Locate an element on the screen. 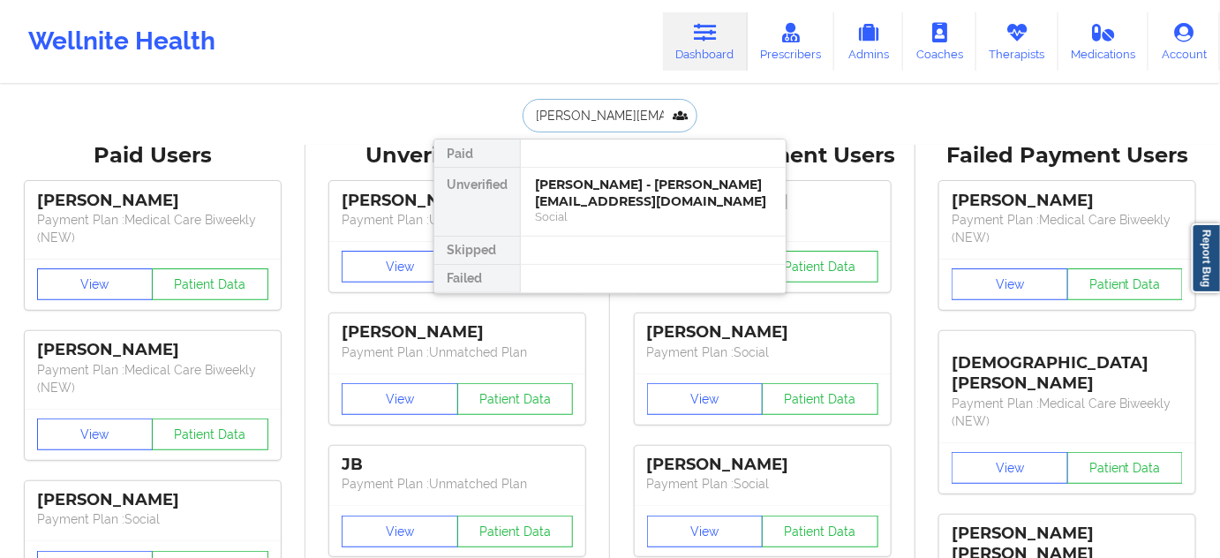 Image resolution: width=1220 pixels, height=558 pixels. a: Report Bug is located at coordinates (1206, 258).